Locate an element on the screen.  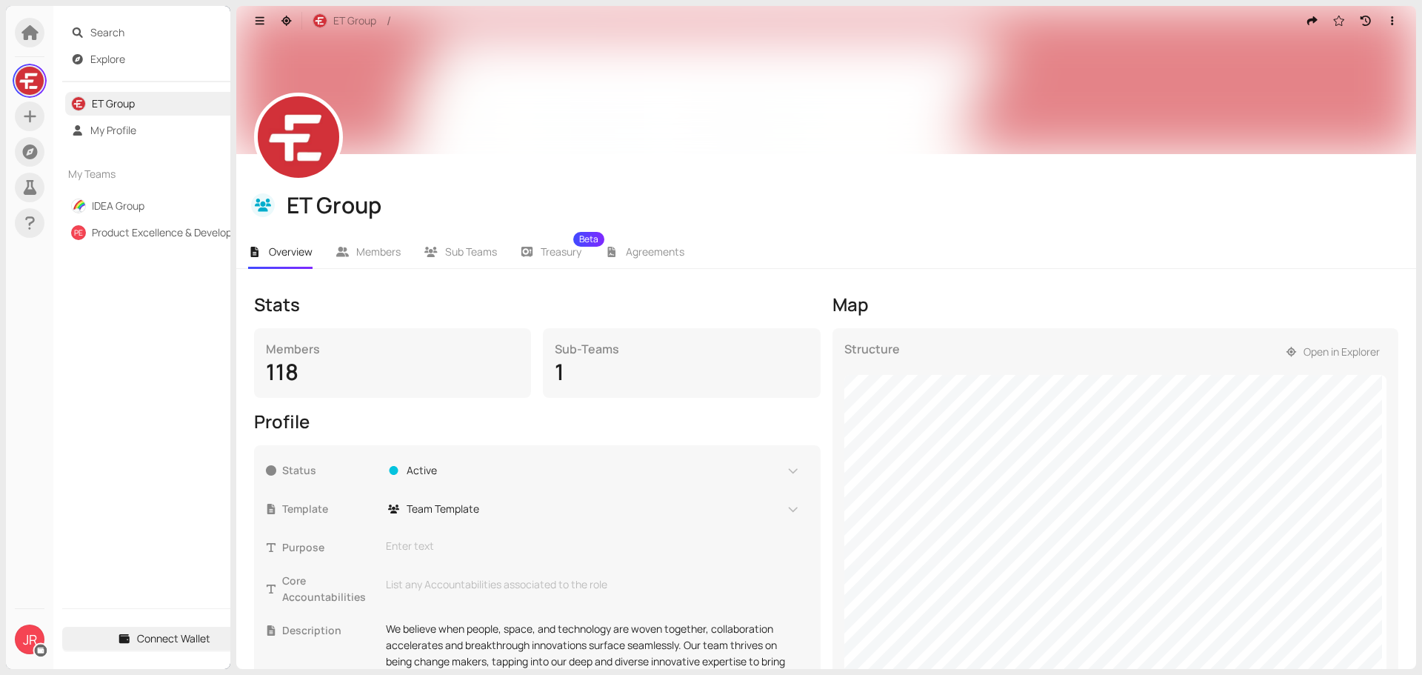
button: ET Group is located at coordinates (344, 21).